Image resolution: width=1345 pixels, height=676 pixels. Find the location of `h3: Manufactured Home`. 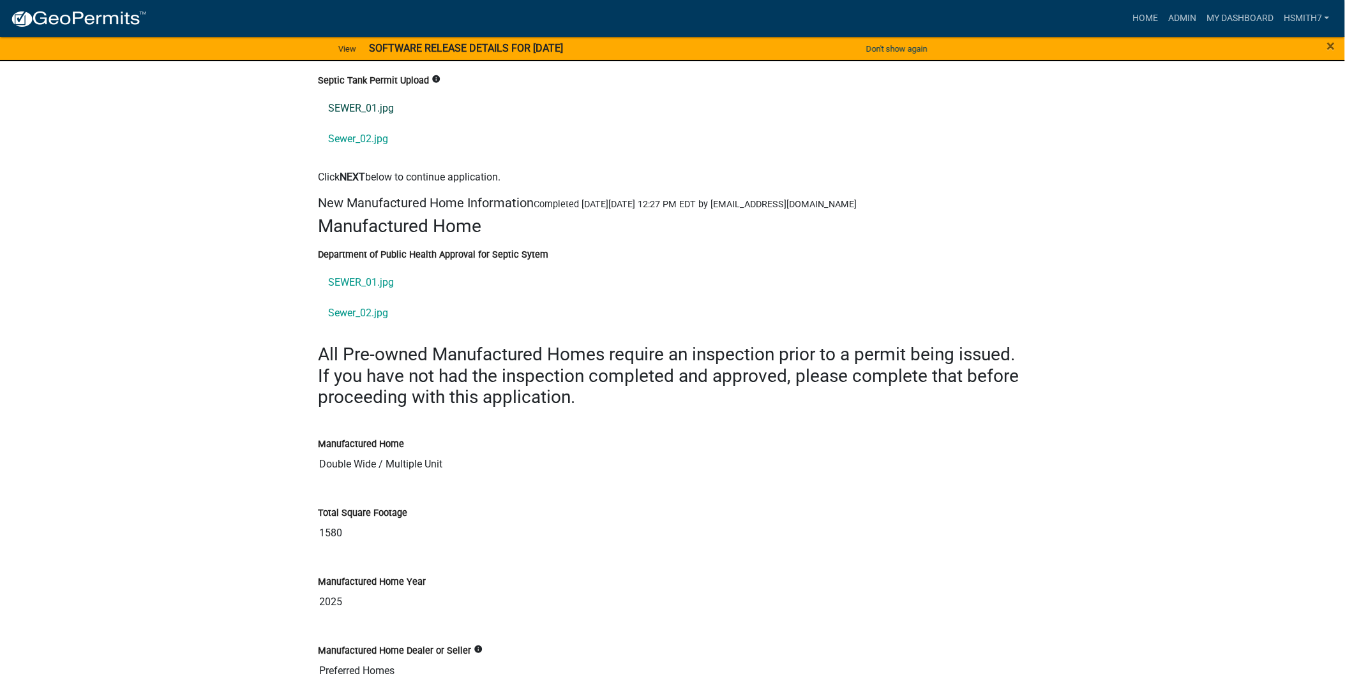

h3: Manufactured Home is located at coordinates (673, 227).